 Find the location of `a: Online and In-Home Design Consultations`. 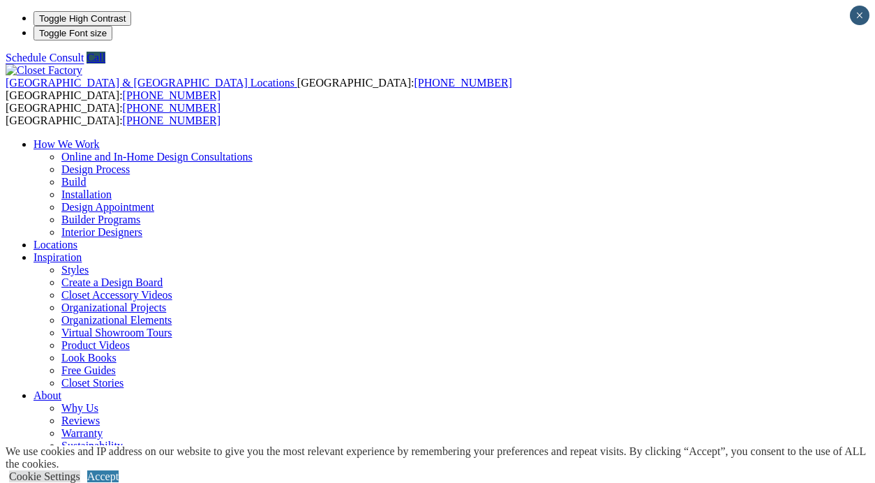

a: Online and In-Home Design Consultations is located at coordinates (157, 156).